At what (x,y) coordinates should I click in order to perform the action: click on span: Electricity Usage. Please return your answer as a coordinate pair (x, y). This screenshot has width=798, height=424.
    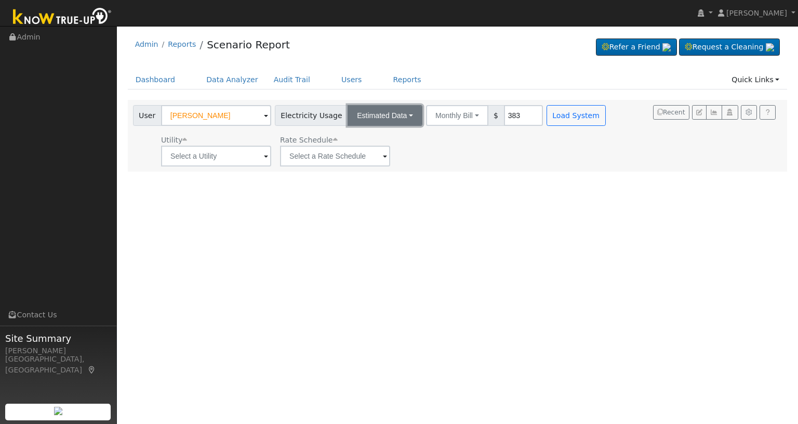
    Looking at the image, I should click on (311, 115).